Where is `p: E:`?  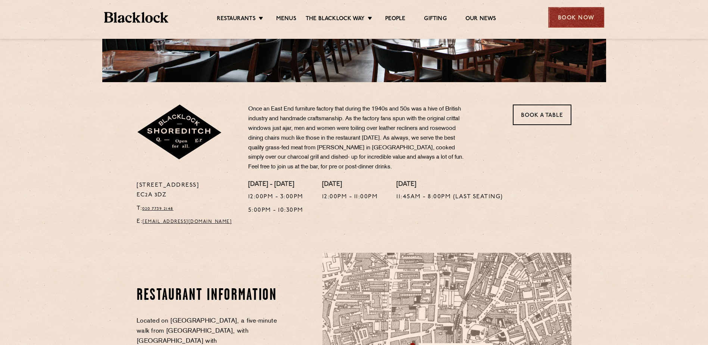
p: E: is located at coordinates (187, 222).